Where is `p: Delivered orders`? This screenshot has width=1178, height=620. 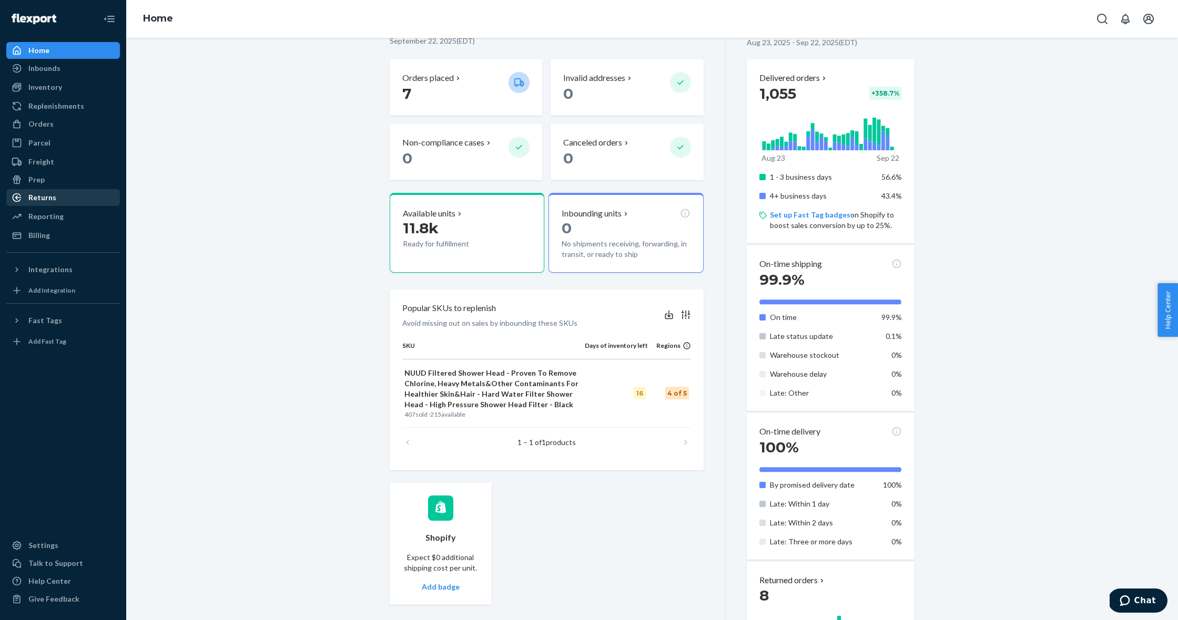
p: Delivered orders is located at coordinates (793, 78).